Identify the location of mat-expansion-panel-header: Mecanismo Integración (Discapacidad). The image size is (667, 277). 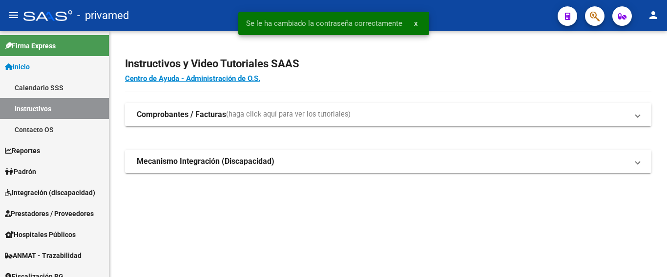
(388, 162).